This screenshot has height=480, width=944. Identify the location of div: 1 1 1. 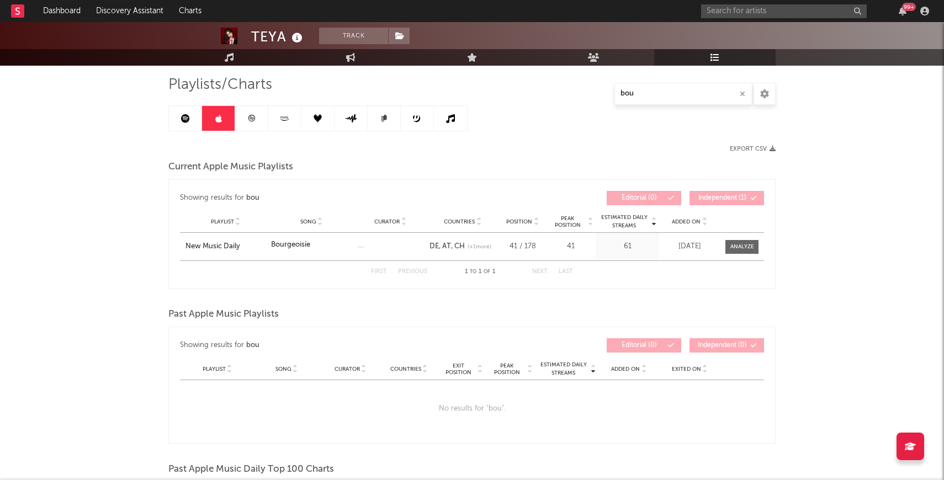
(480, 272).